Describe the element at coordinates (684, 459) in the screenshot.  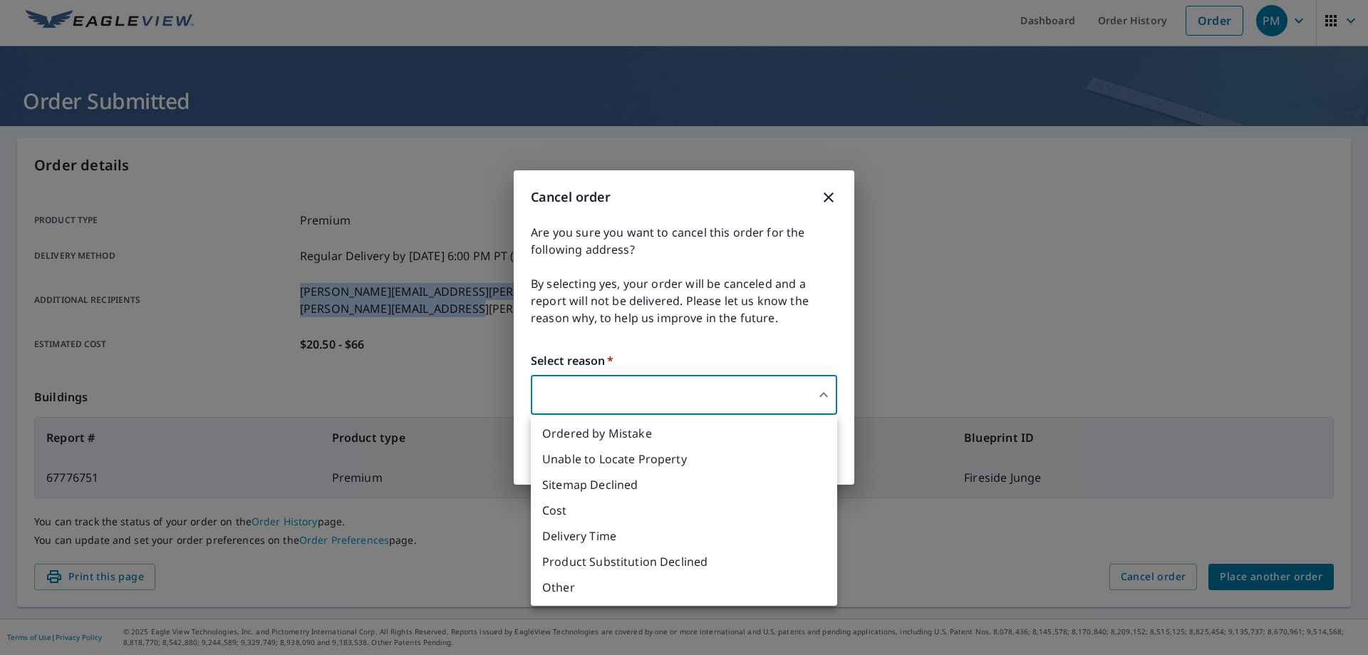
I see `li: Unable to Locate Property` at that location.